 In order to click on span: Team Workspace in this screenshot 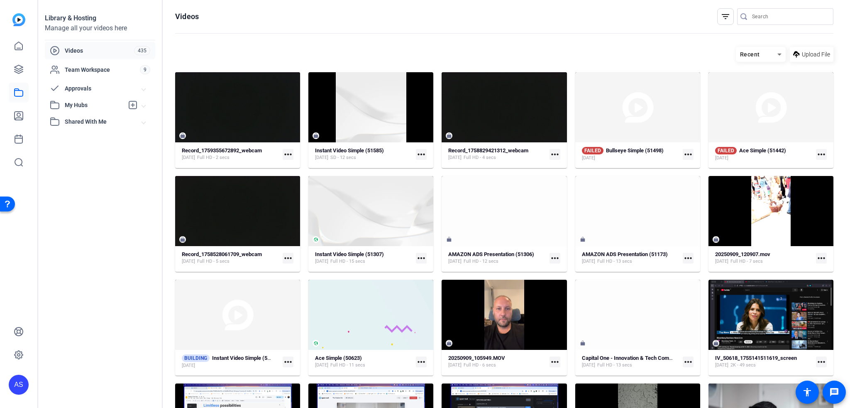, I will do `click(102, 70)`.